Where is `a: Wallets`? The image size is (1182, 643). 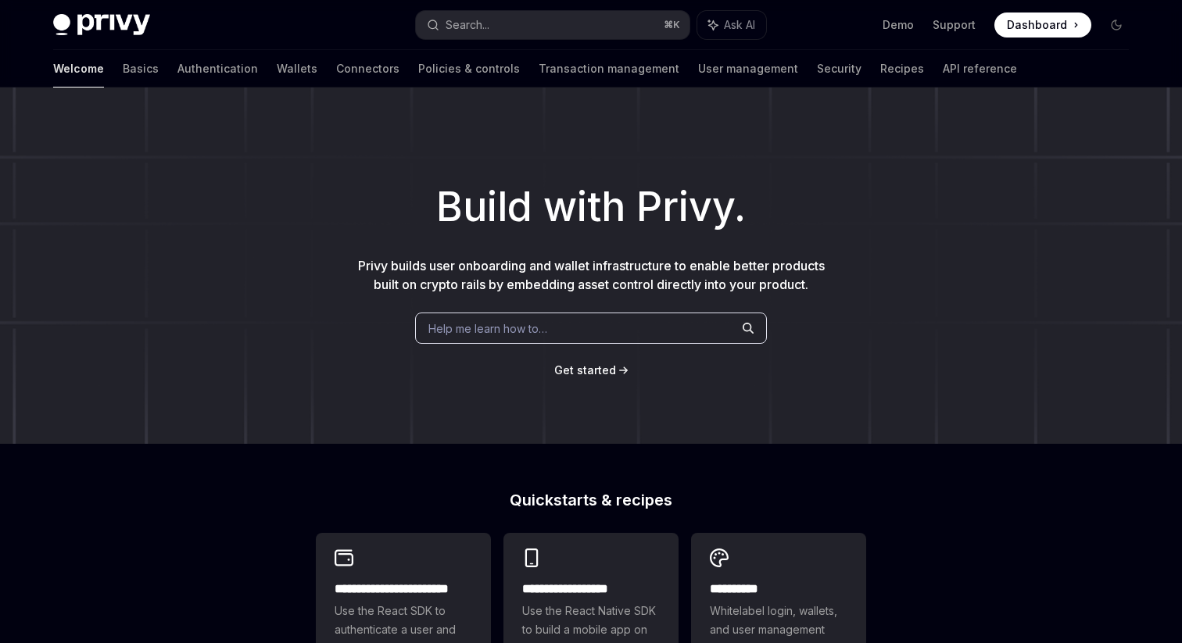 a: Wallets is located at coordinates (297, 69).